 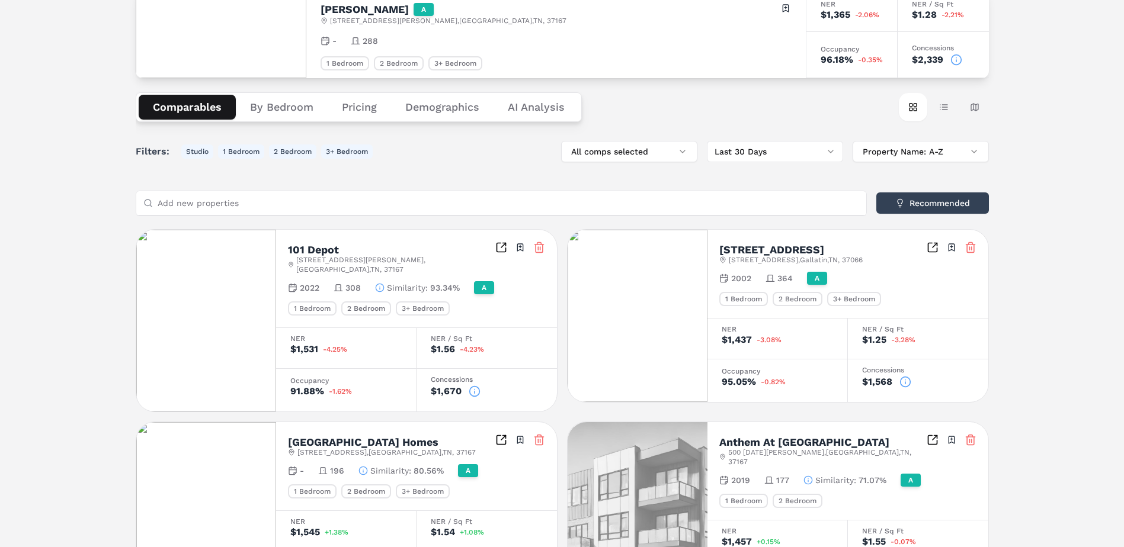 What do you see at coordinates (867, 15) in the screenshot?
I see `span: -2.06%` at bounding box center [867, 15].